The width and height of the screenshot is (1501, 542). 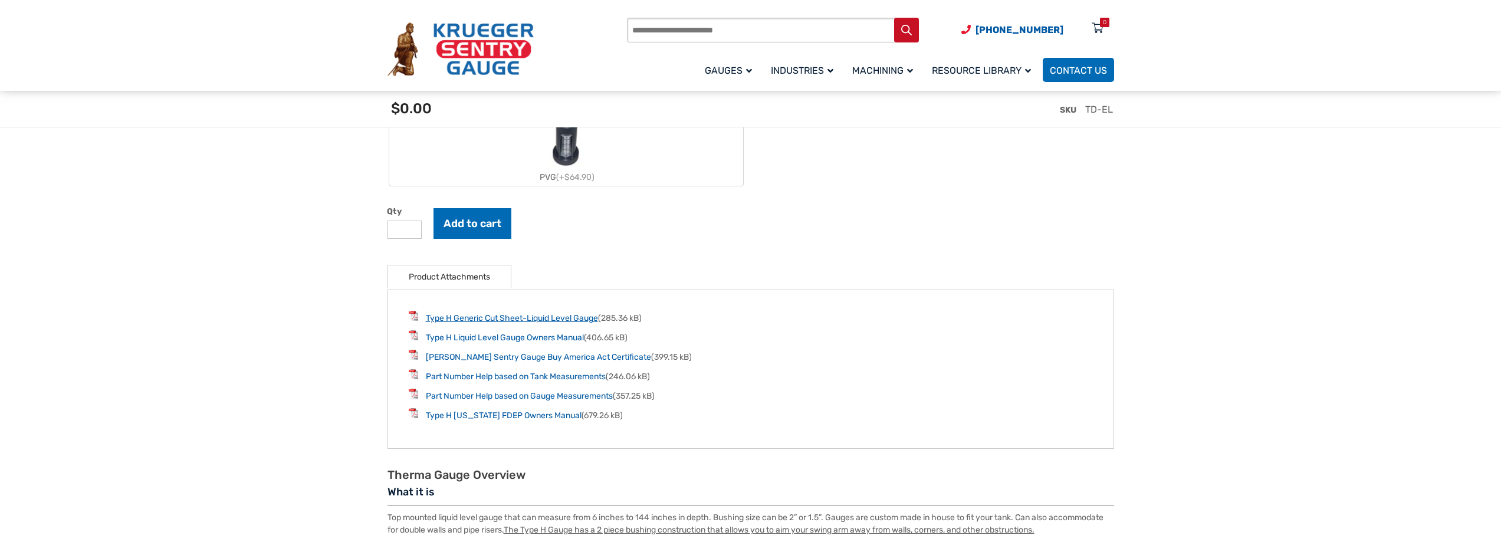 What do you see at coordinates (1105, 22) in the screenshot?
I see `div: 0` at bounding box center [1105, 22].